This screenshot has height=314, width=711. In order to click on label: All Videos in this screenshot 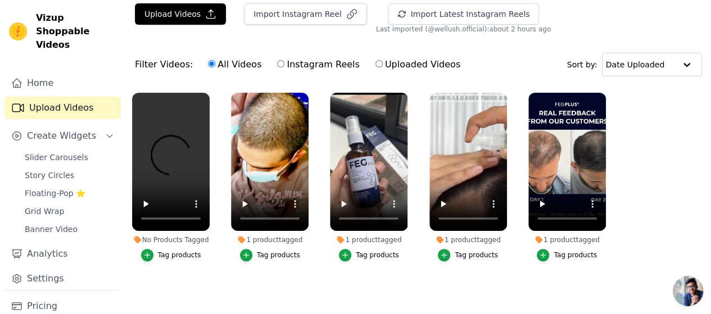, I will do `click(234, 65)`.